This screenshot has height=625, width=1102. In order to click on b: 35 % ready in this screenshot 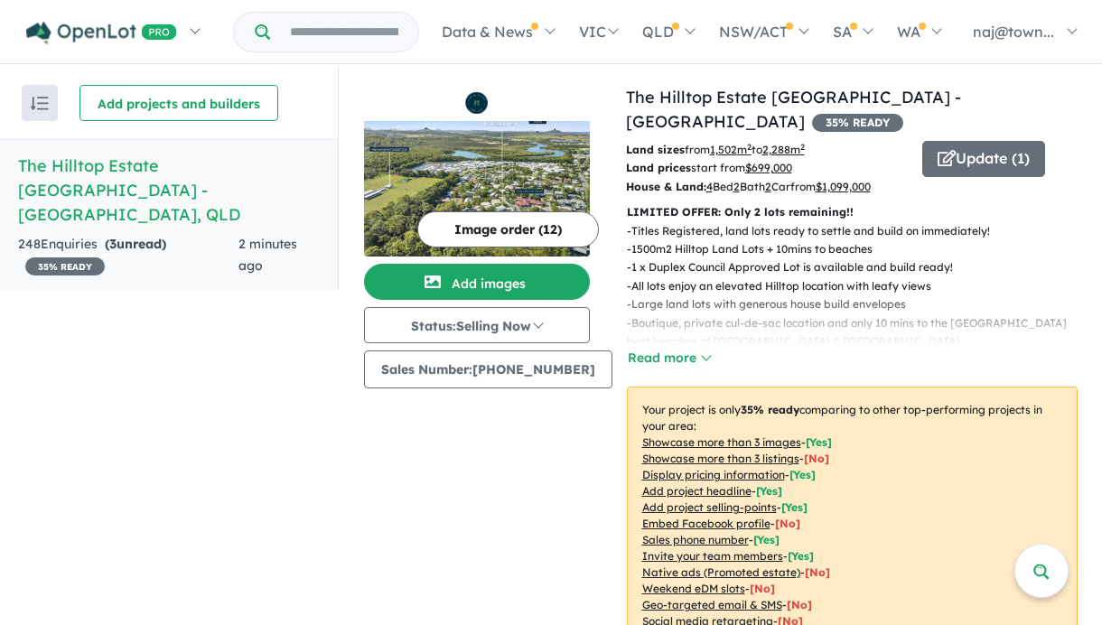, I will do `click(770, 409)`.